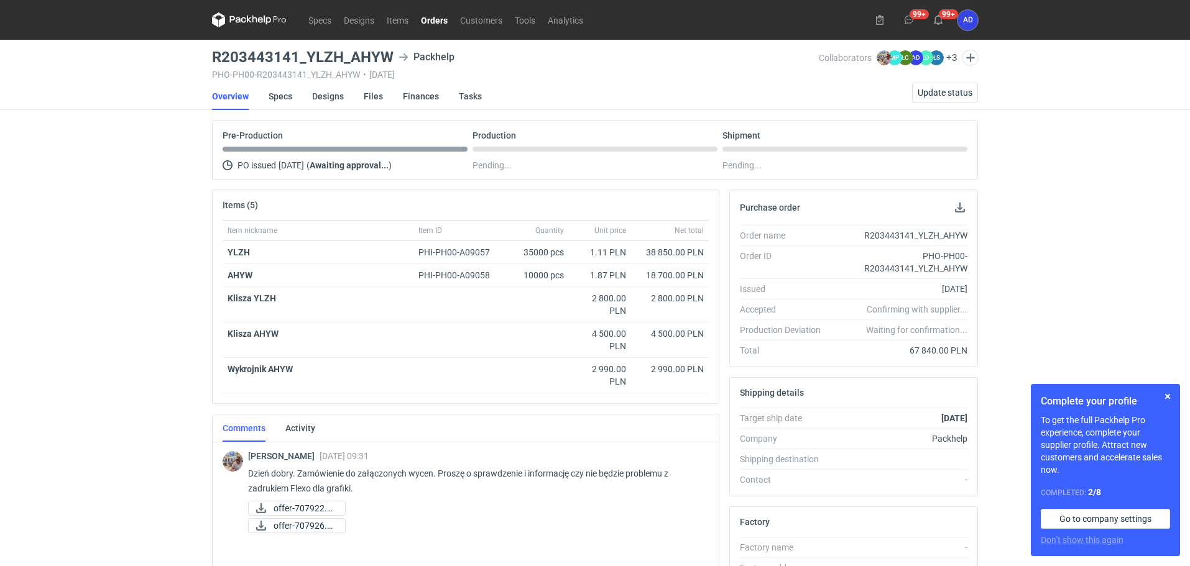 This screenshot has height=566, width=1190. Describe the element at coordinates (232, 461) in the screenshot. I see `div: Michał Palasek` at that location.